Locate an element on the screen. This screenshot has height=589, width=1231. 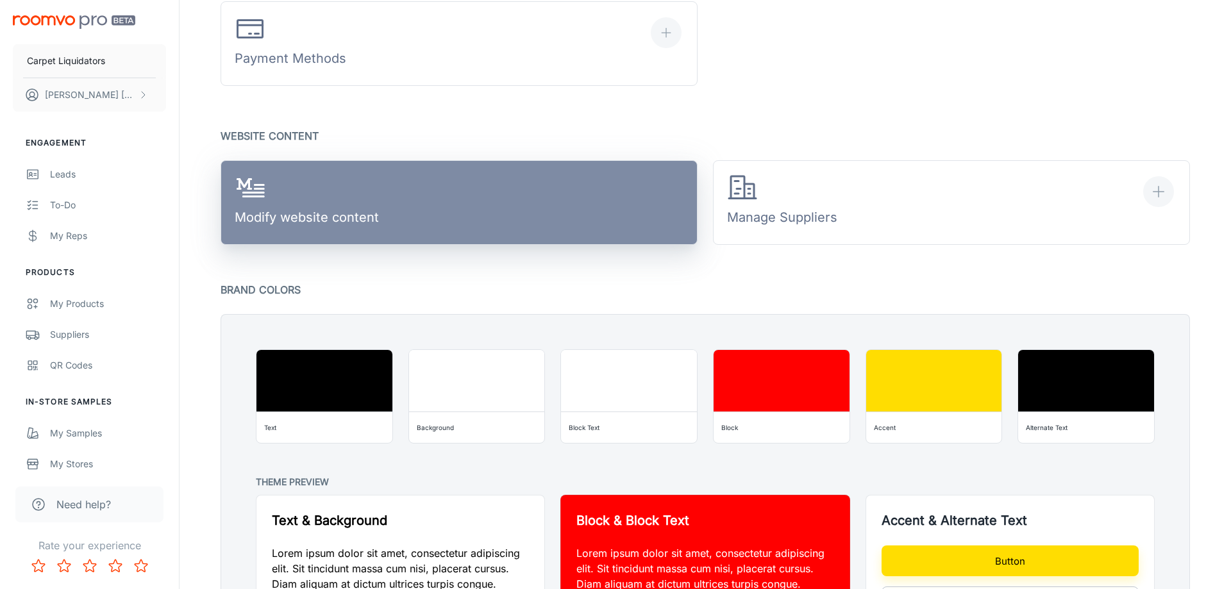
div: Modify website content is located at coordinates (307, 202).